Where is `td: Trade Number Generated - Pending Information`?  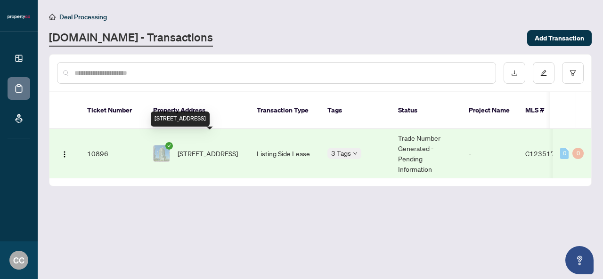 td: Trade Number Generated - Pending Information is located at coordinates (426, 153).